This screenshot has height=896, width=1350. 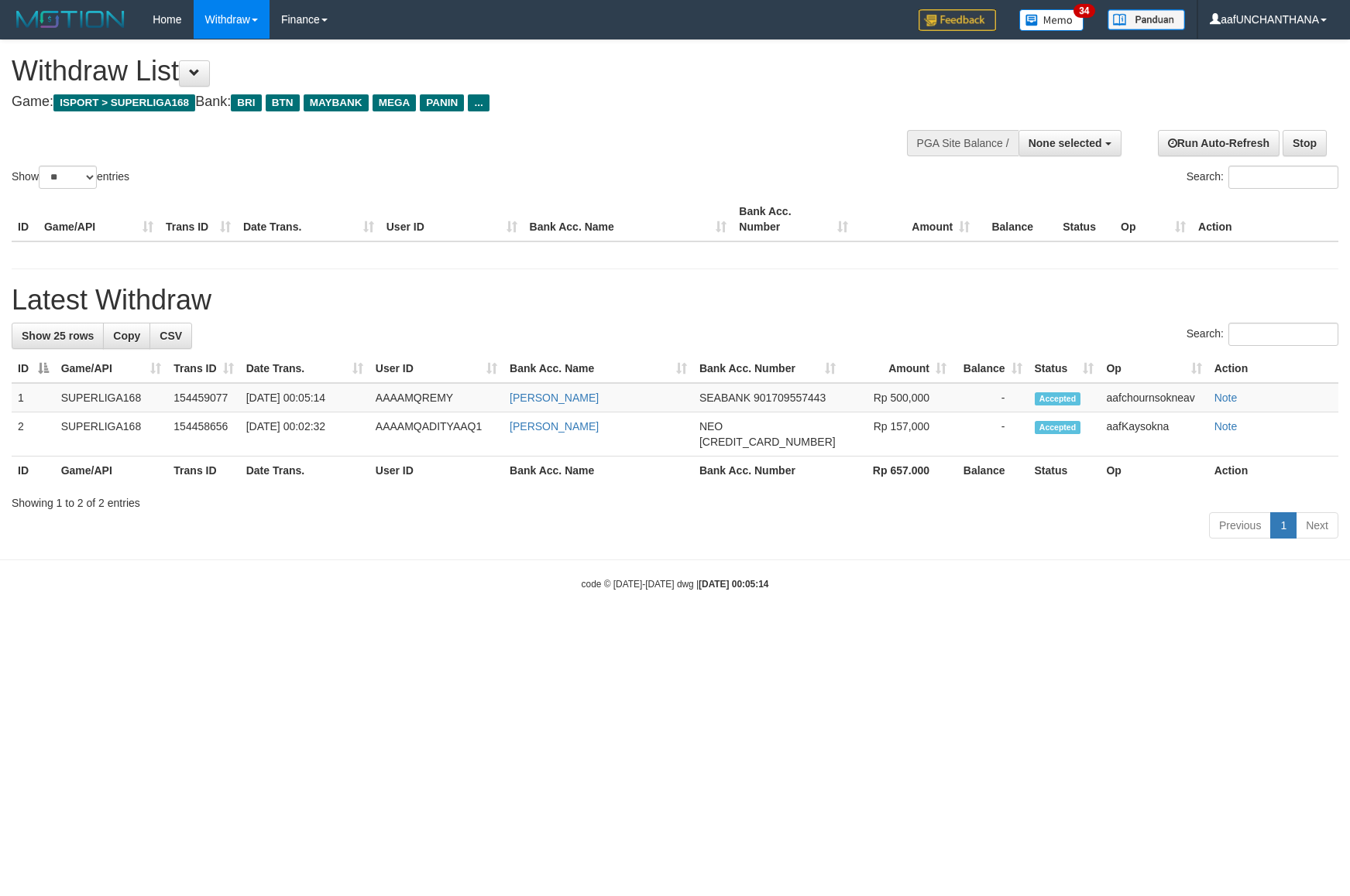 I want to click on img: MOTION_logo.png, so click(x=71, y=19).